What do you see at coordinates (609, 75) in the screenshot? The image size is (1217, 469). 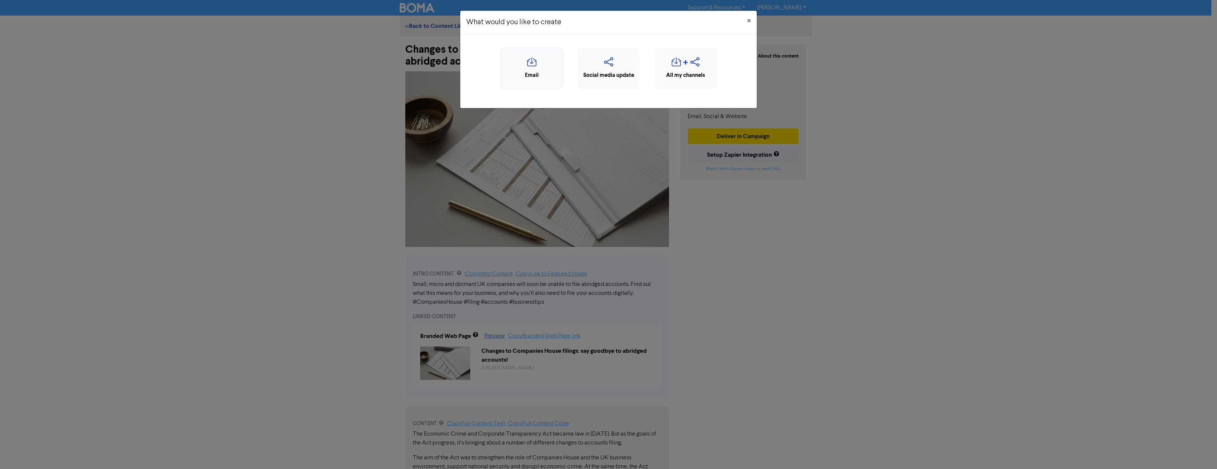 I see `div: Social media update` at bounding box center [609, 75].